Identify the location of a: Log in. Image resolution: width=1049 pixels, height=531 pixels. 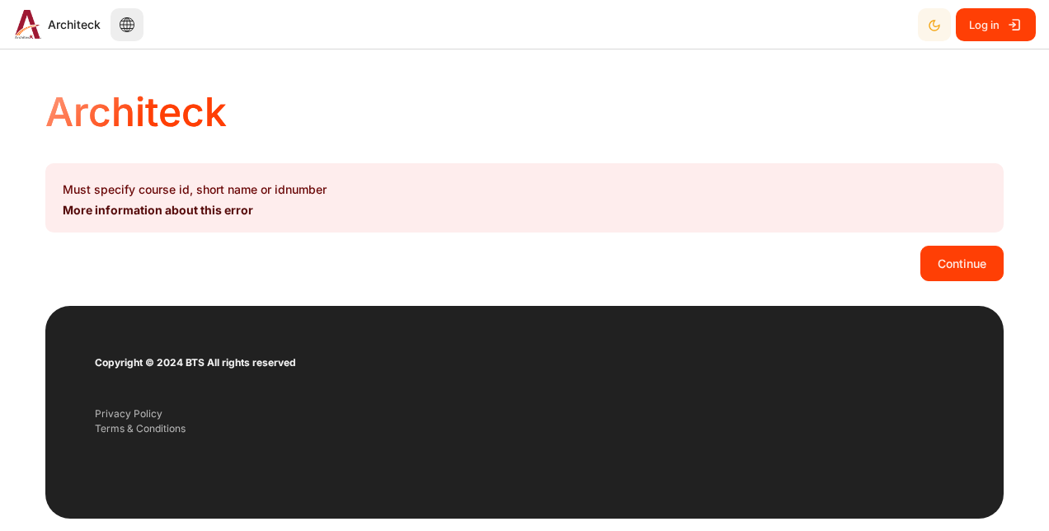
(995, 25).